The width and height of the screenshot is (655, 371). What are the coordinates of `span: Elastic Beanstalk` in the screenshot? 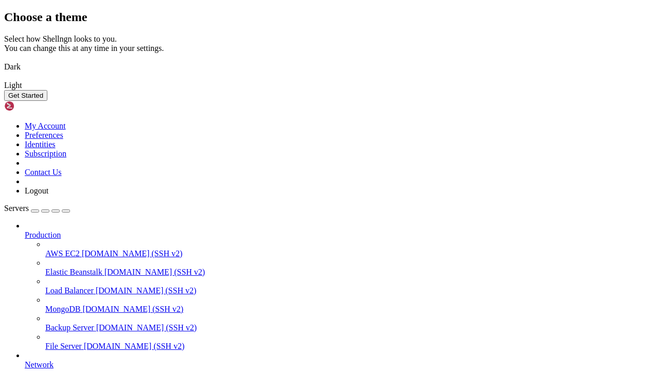 It's located at (74, 272).